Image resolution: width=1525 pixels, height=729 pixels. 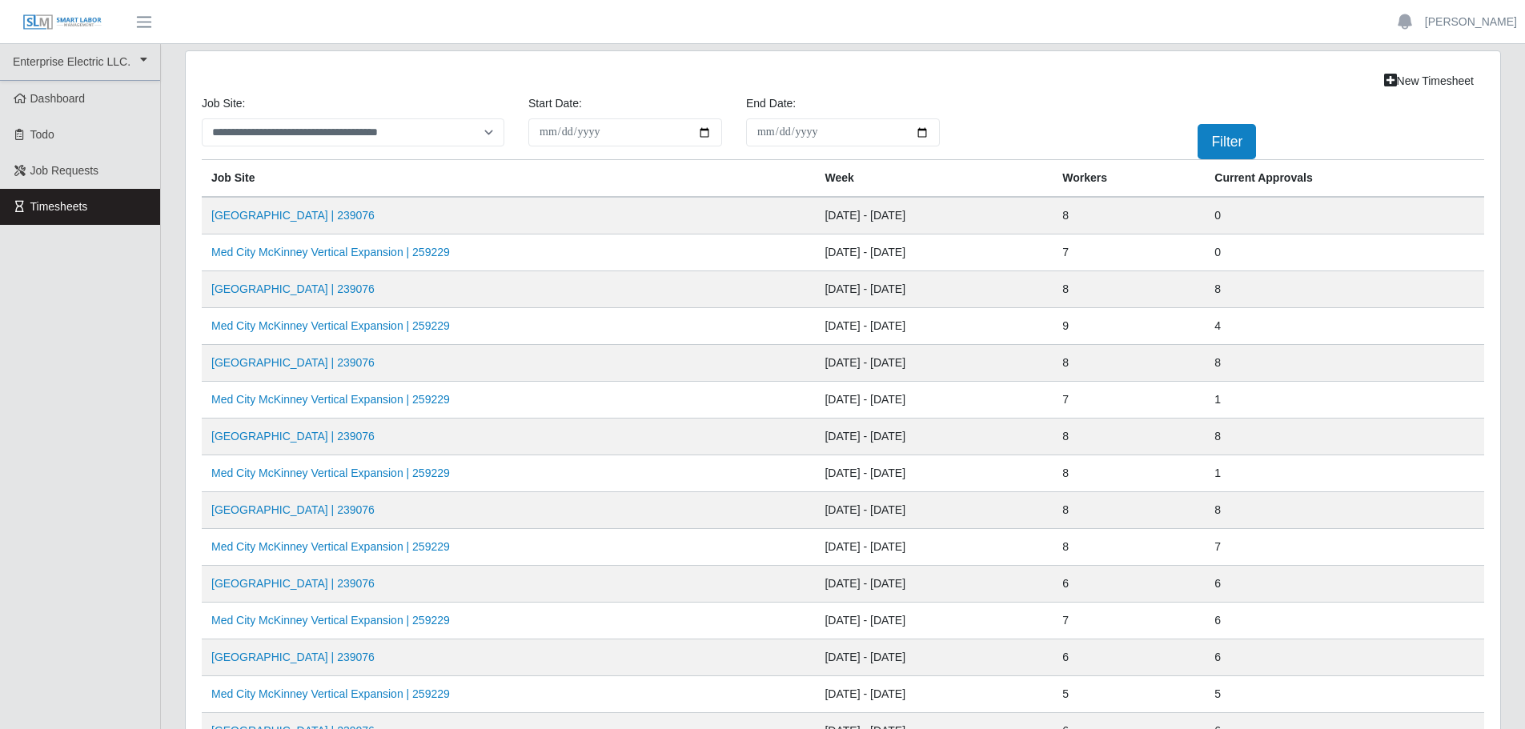 What do you see at coordinates (934, 179) in the screenshot?
I see `th: Week` at bounding box center [934, 179].